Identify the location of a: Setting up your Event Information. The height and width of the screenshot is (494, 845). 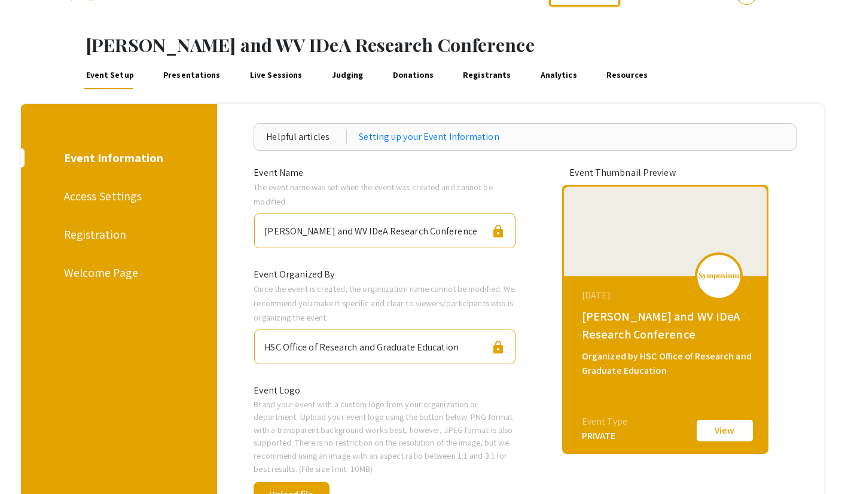
(429, 137).